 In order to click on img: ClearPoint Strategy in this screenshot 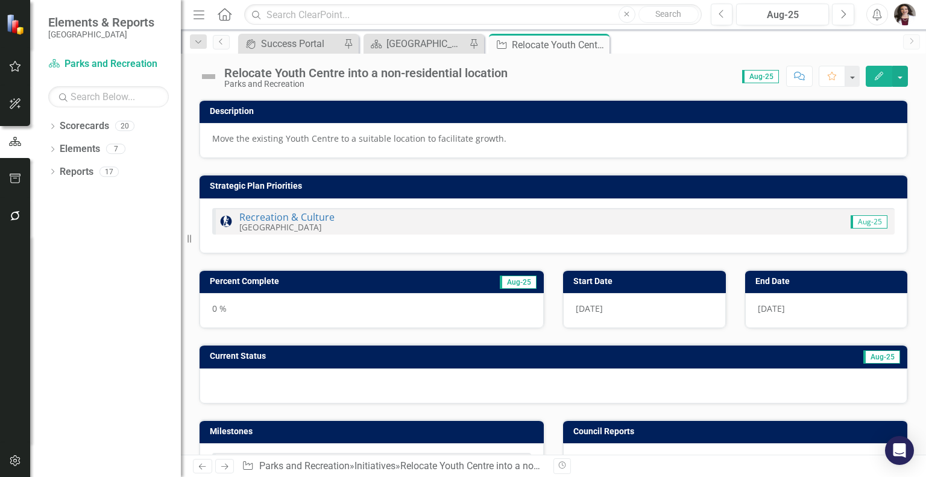, I will do `click(16, 24)`.